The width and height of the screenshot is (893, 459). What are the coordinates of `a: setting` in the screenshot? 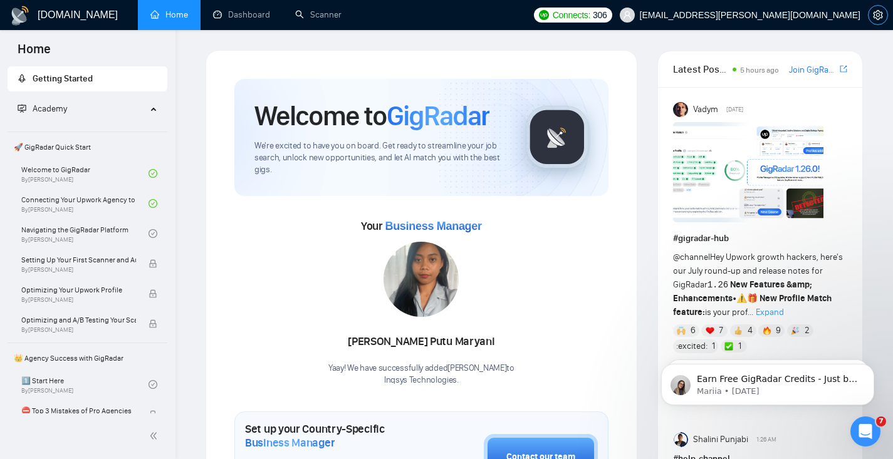 It's located at (878, 15).